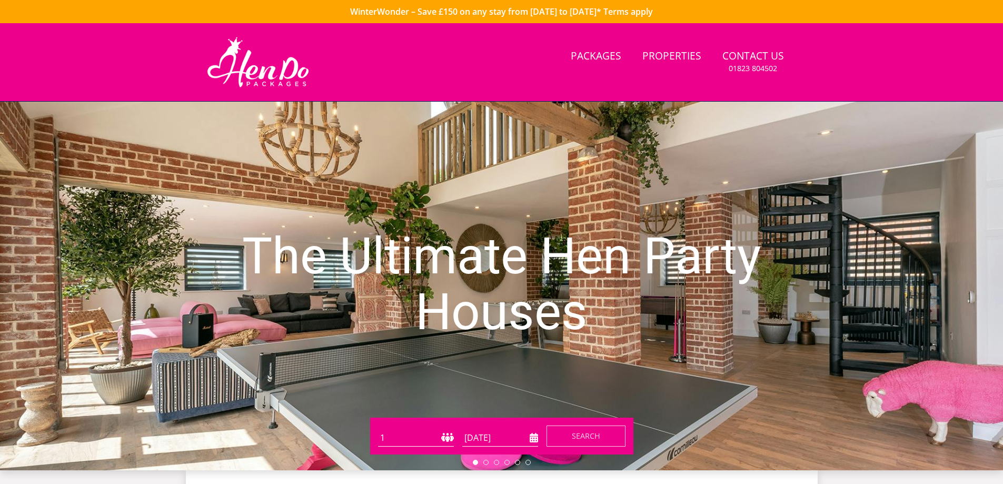 This screenshot has width=1003, height=484. What do you see at coordinates (672, 56) in the screenshot?
I see `a: Properties` at bounding box center [672, 56].